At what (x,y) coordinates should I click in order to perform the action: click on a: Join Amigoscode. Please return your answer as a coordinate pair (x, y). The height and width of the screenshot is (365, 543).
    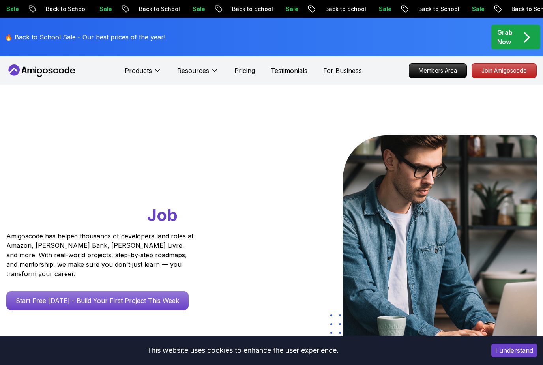
    Looking at the image, I should click on (504, 71).